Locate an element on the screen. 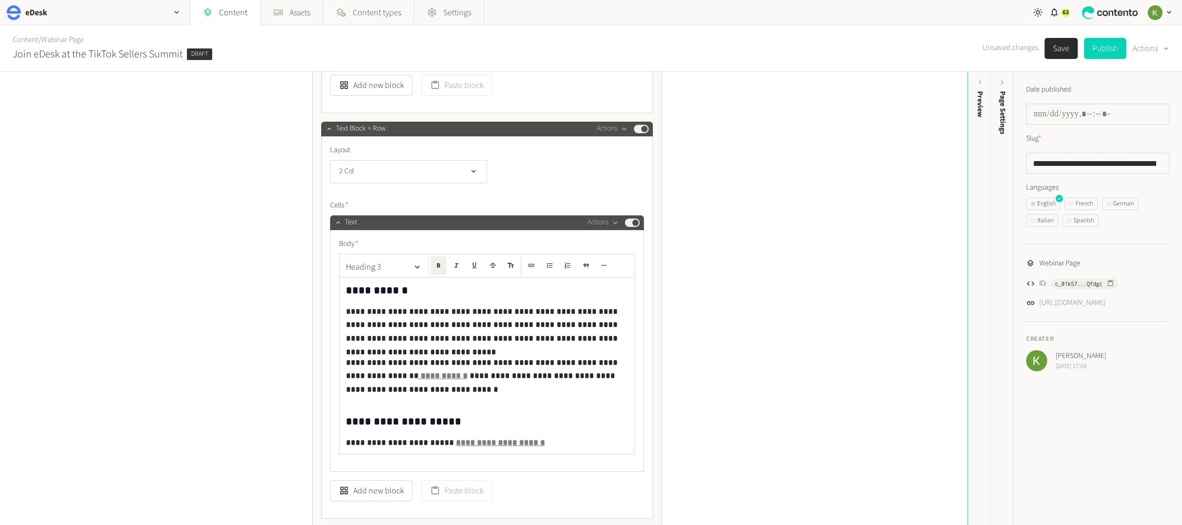 The height and width of the screenshot is (525, 1182). div: Preview is located at coordinates (979, 104).